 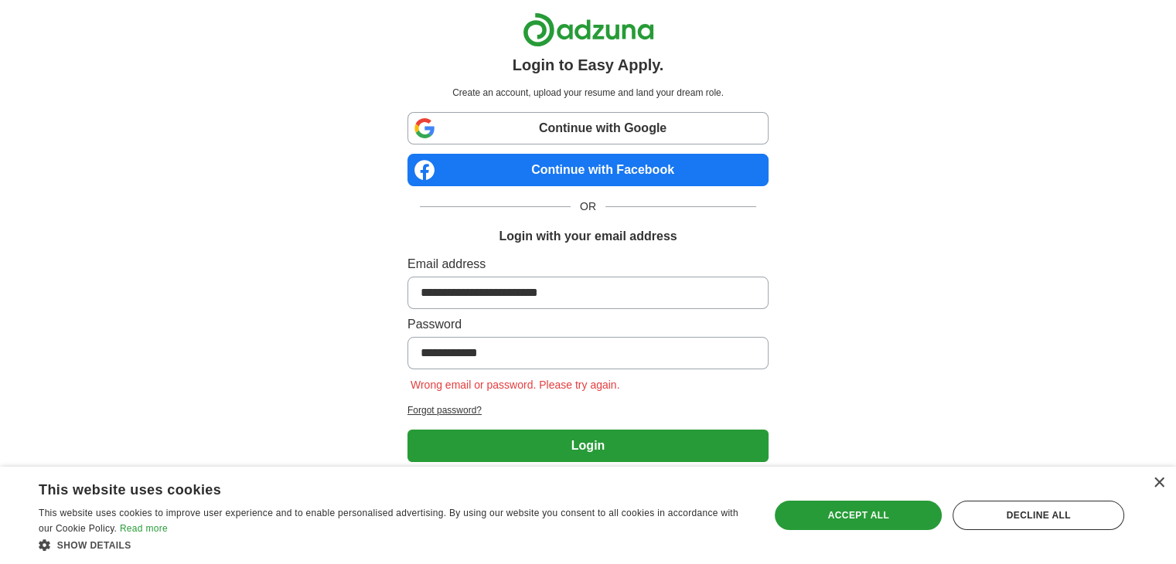 What do you see at coordinates (515, 385) in the screenshot?
I see `span: Wrong email or password. Please try again.` at bounding box center [515, 385].